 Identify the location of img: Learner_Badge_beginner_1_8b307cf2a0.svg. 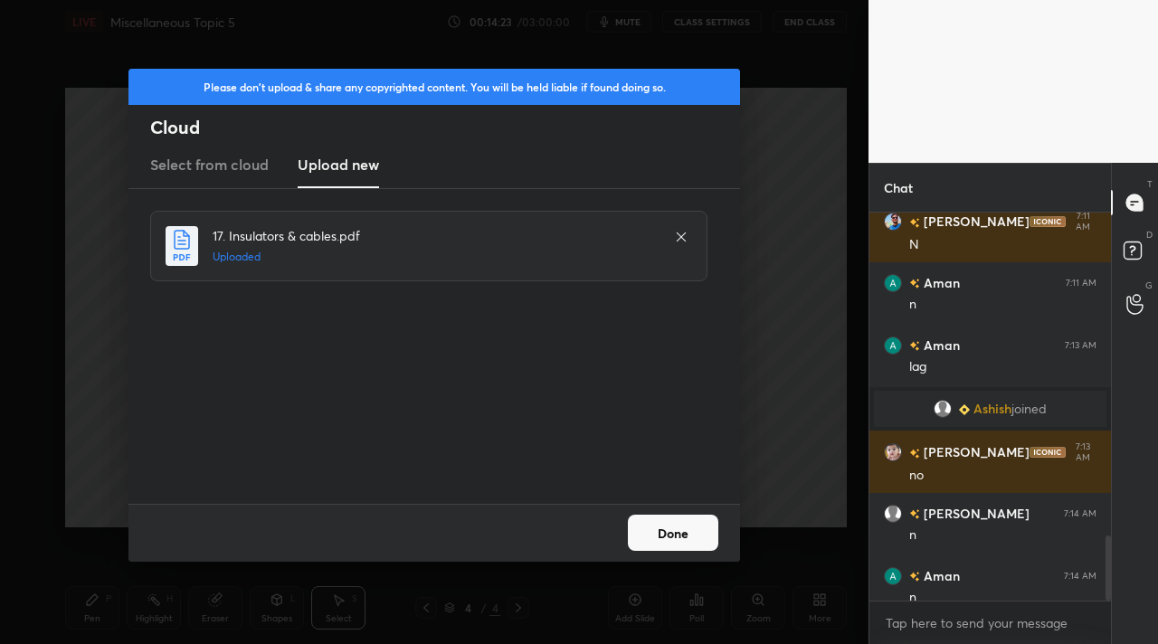
(965, 410).